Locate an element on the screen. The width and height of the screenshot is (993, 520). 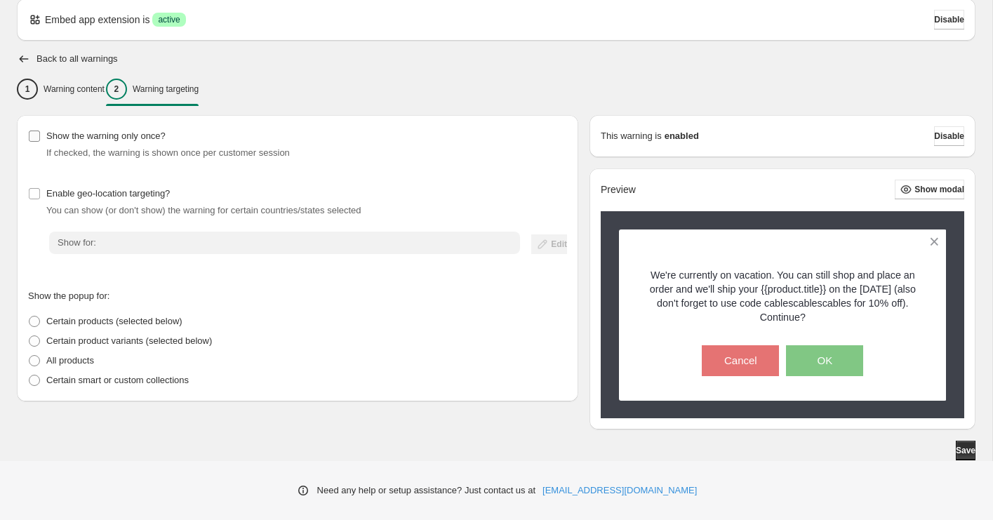
div: 2 is located at coordinates (117, 89).